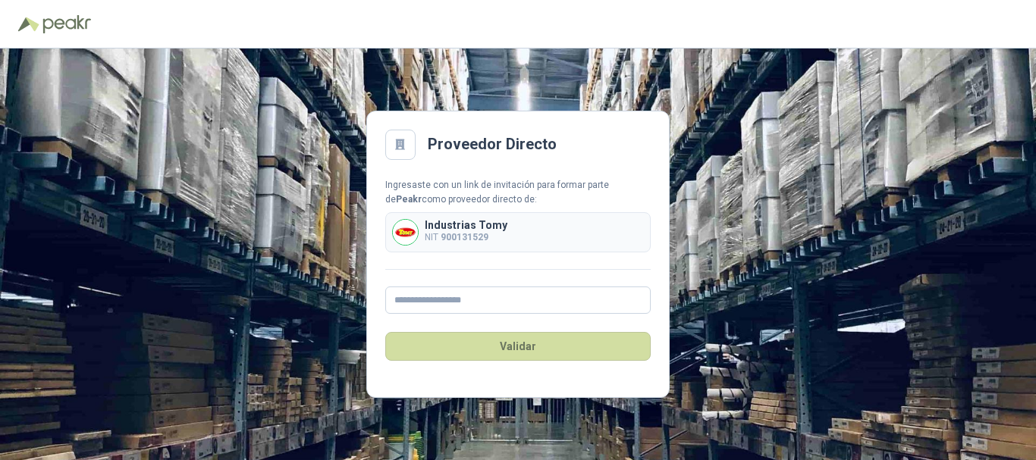 The width and height of the screenshot is (1036, 460). I want to click on button: Validar, so click(518, 347).